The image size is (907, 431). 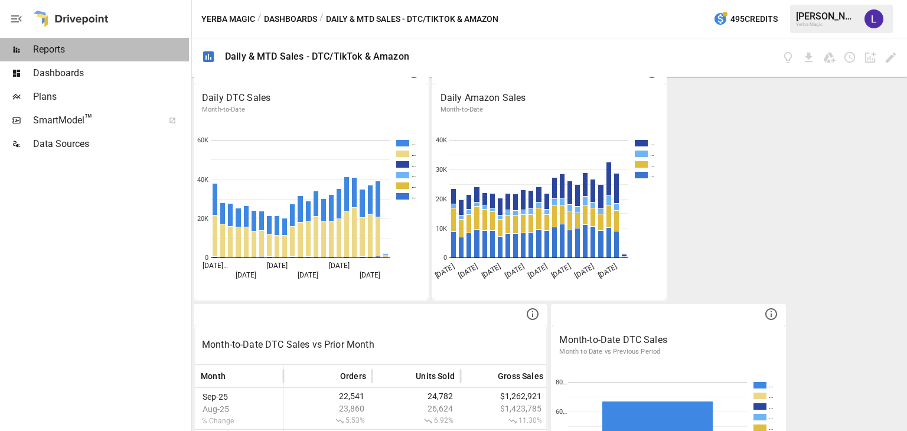 I want to click on p: Month to Date vs Previous Period, so click(x=668, y=352).